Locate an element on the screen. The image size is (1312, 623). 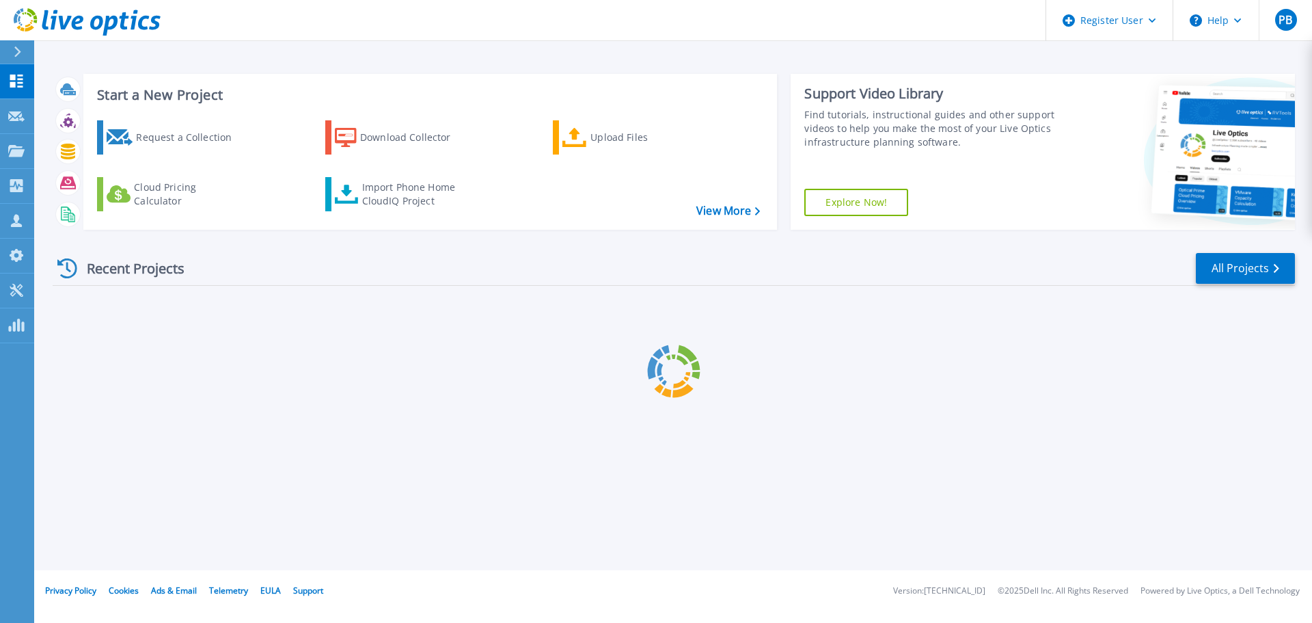
a: Privacy Policy is located at coordinates (70, 590).